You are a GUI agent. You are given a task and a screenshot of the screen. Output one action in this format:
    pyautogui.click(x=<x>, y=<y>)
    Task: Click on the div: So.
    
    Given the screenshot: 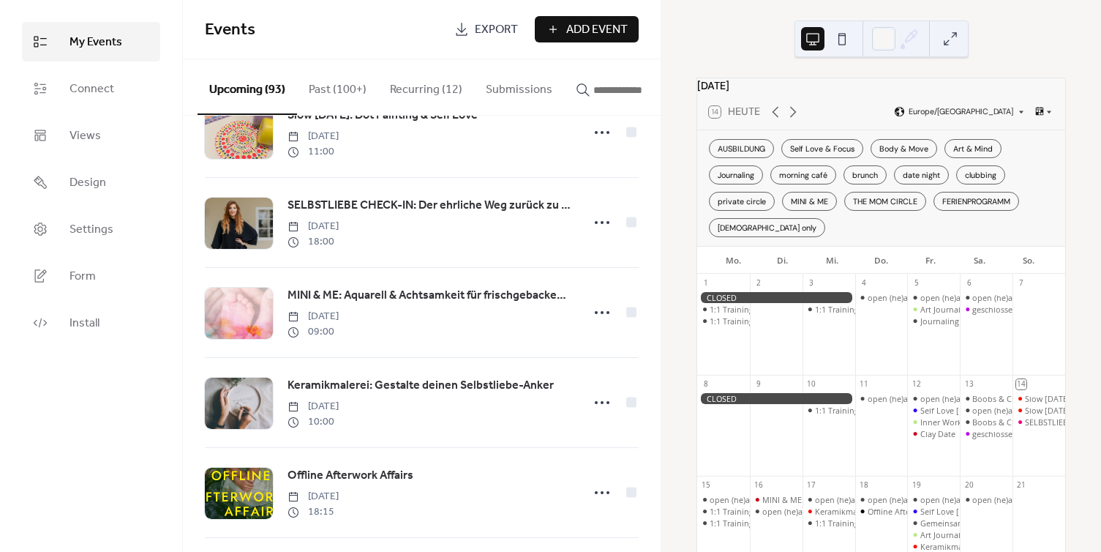 What is the action you would take?
    pyautogui.click(x=1029, y=260)
    